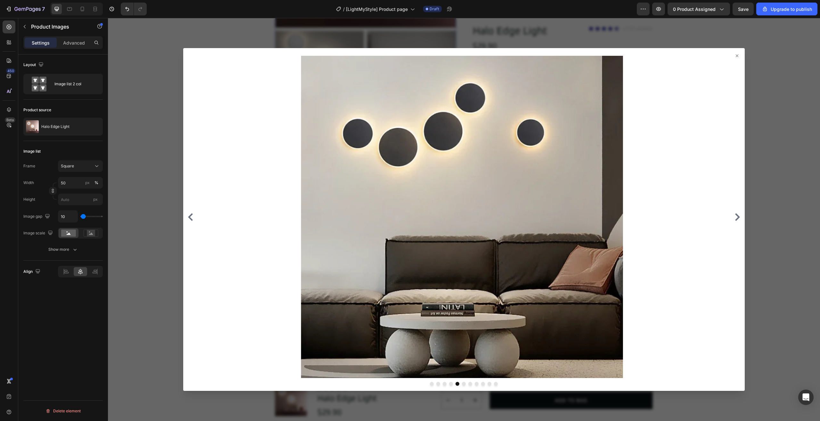 This screenshot has height=421, width=820. What do you see at coordinates (32, 151) in the screenshot?
I see `div: Image list` at bounding box center [32, 151].